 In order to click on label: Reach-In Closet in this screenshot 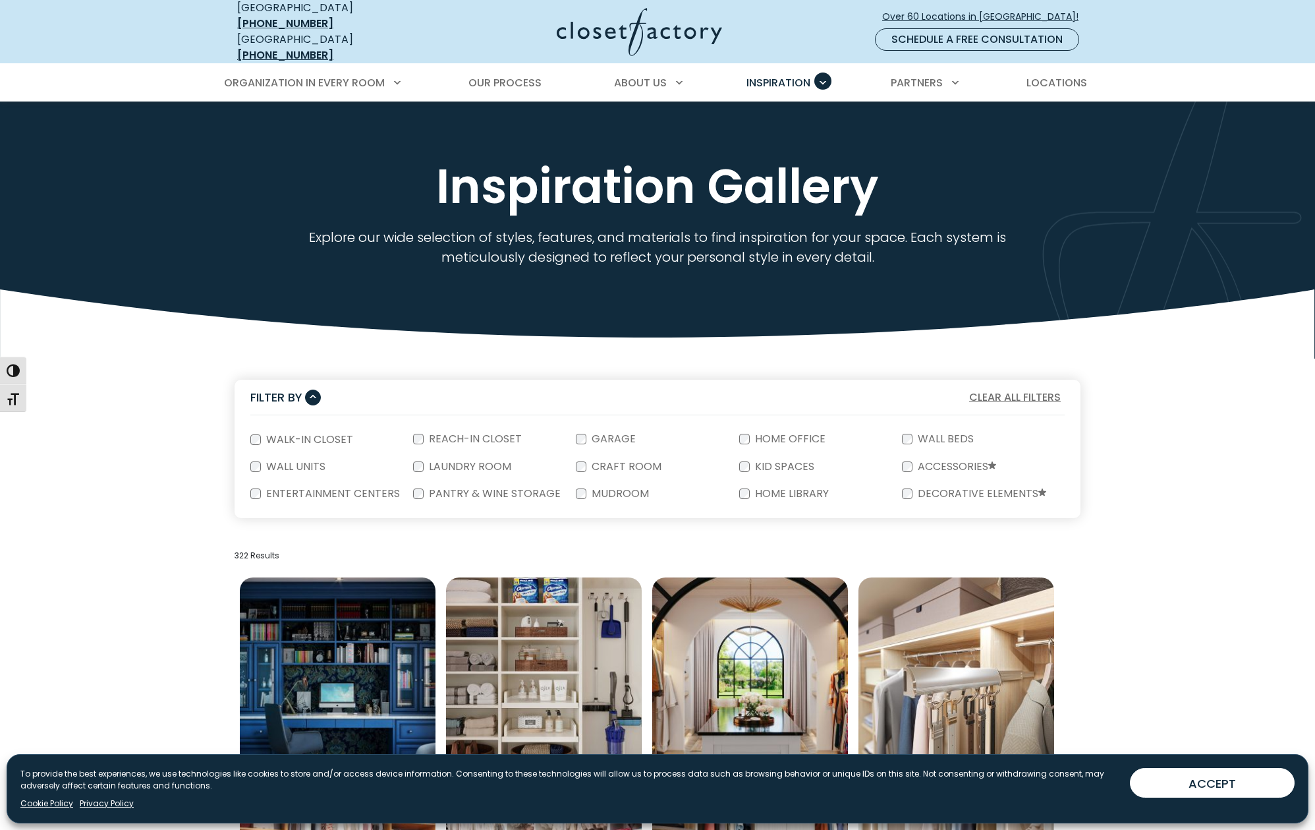, I will do `click(474, 439)`.